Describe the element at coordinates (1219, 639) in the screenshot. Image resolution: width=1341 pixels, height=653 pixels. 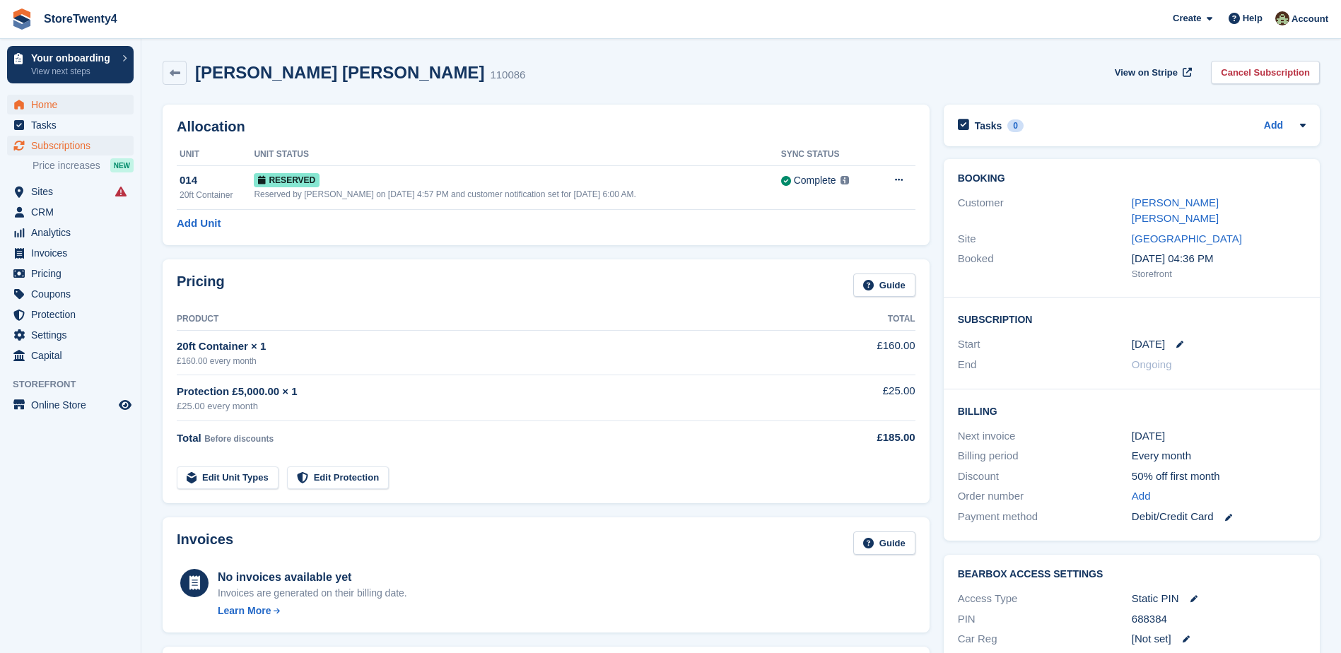
I see `div: [Not set]` at that location.